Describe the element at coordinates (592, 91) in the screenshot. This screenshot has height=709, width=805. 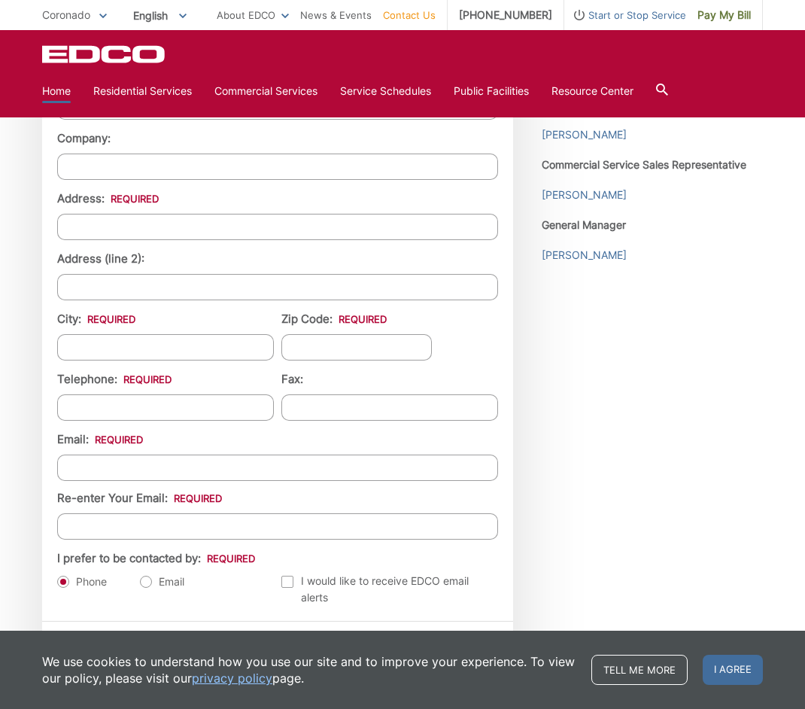
I see `a: Resource Center` at that location.